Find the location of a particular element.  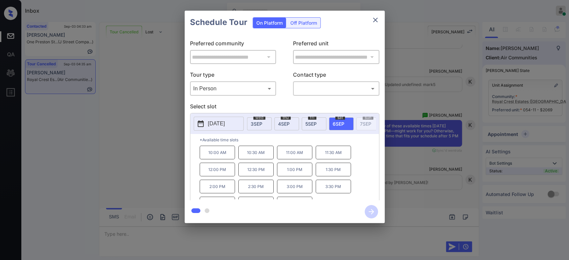

p: Preferred unit is located at coordinates (336, 45).